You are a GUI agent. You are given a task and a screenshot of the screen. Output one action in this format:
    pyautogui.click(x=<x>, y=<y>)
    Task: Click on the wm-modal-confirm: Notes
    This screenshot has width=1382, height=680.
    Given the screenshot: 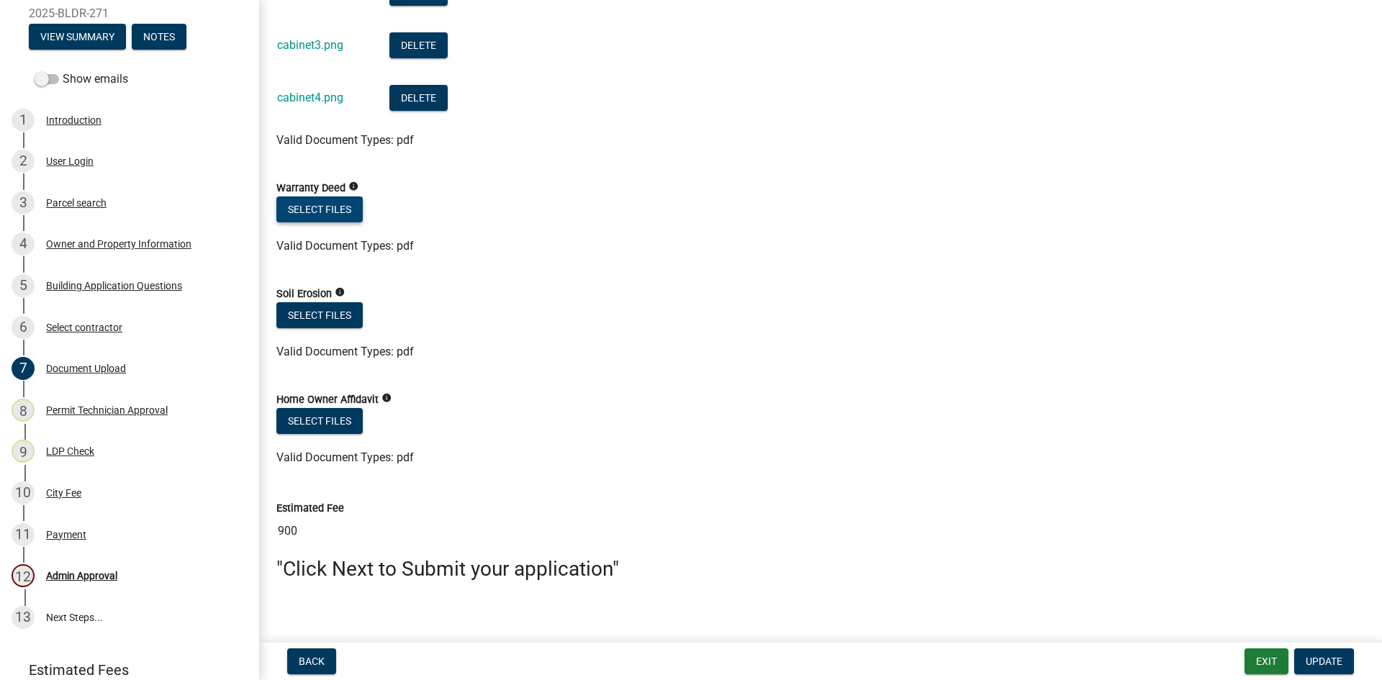 What is the action you would take?
    pyautogui.click(x=159, y=37)
    